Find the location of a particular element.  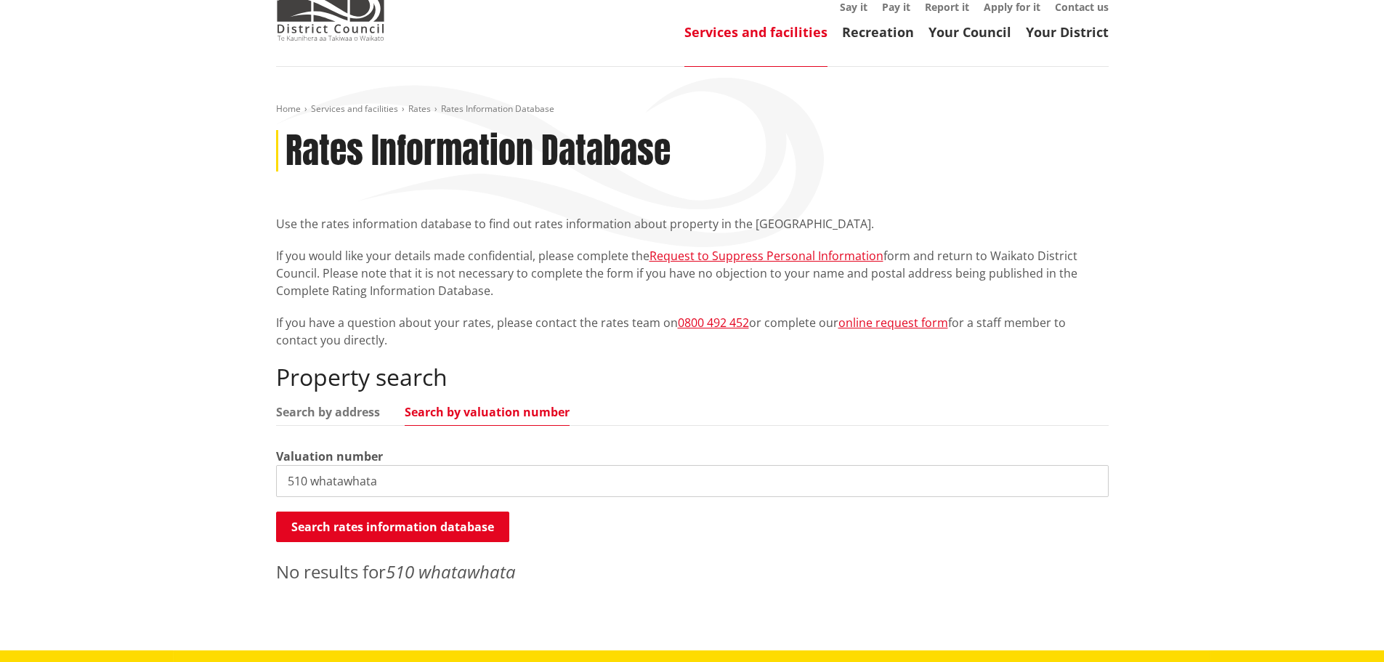

p: If you have a question about your rates, please contact the rates team on or complete our for a s... is located at coordinates (692, 331).